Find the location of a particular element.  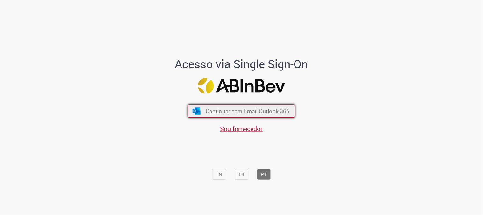

h1: Acesso via Single Sign-On is located at coordinates (241, 64).